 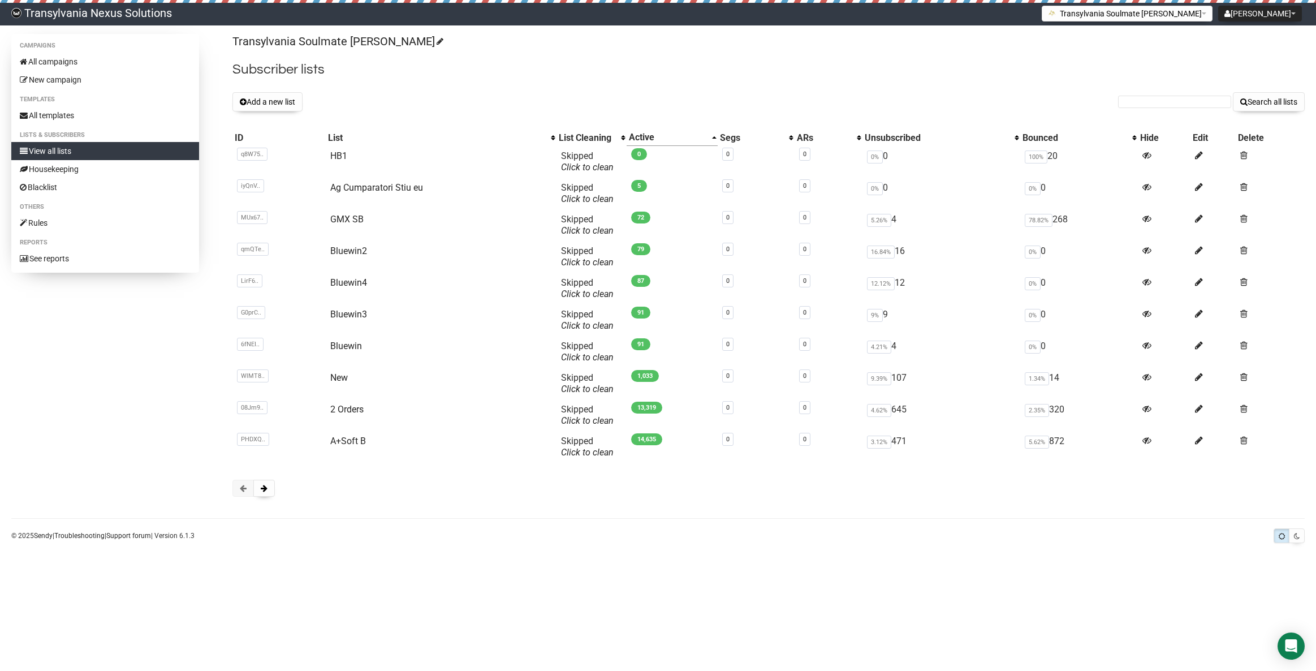 I want to click on span: 79, so click(x=641, y=249).